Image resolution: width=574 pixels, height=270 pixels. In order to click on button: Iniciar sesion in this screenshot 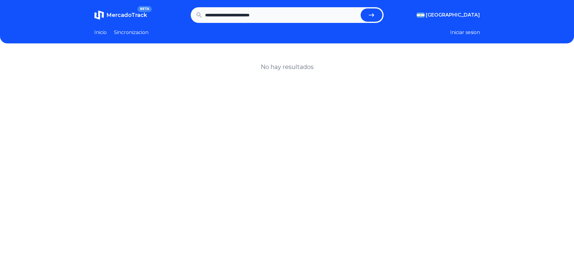, I will do `click(465, 33)`.